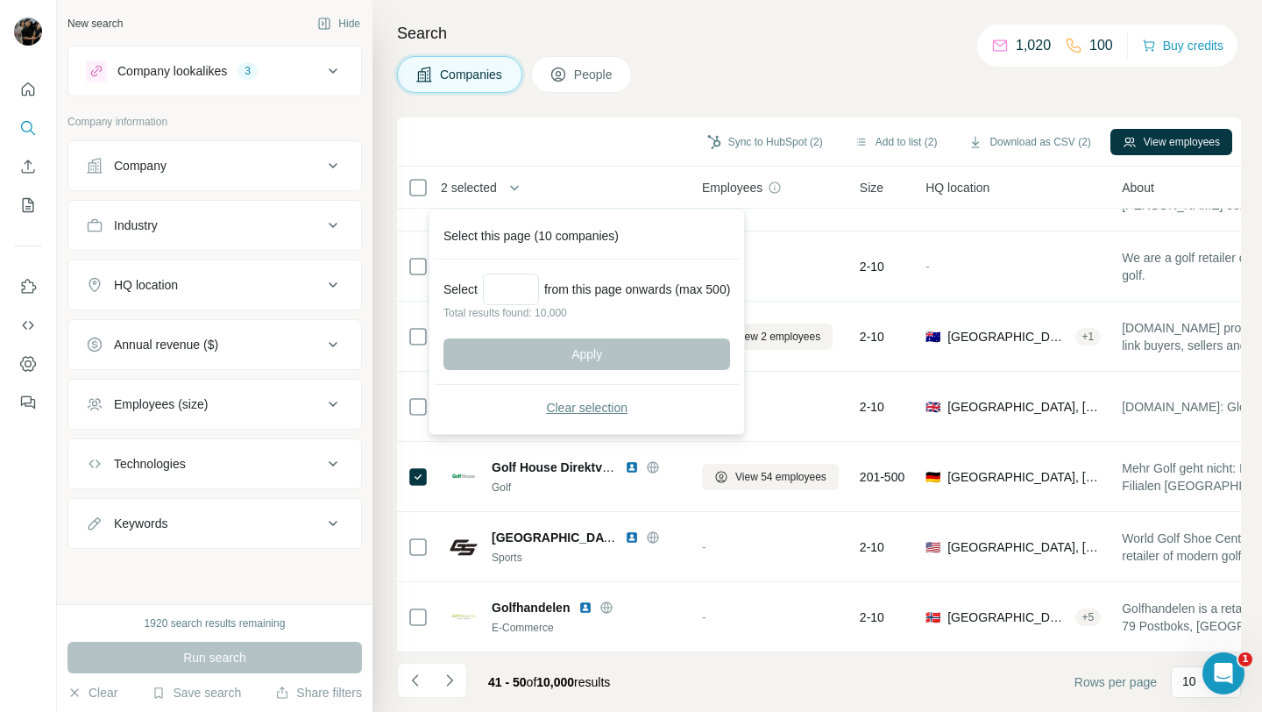  Describe the element at coordinates (532, 682) in the screenshot. I see `span: of` at that location.